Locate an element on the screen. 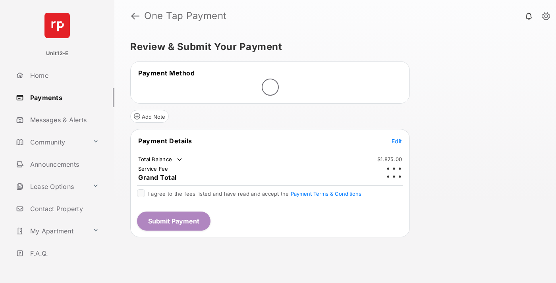 The height and width of the screenshot is (283, 556). a: Home is located at coordinates (64, 75).